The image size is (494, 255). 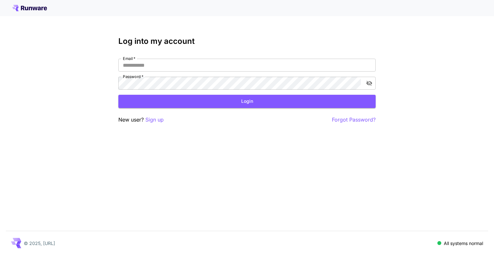 What do you see at coordinates (354, 119) in the screenshot?
I see `button: Forgot Password?` at bounding box center [354, 119].